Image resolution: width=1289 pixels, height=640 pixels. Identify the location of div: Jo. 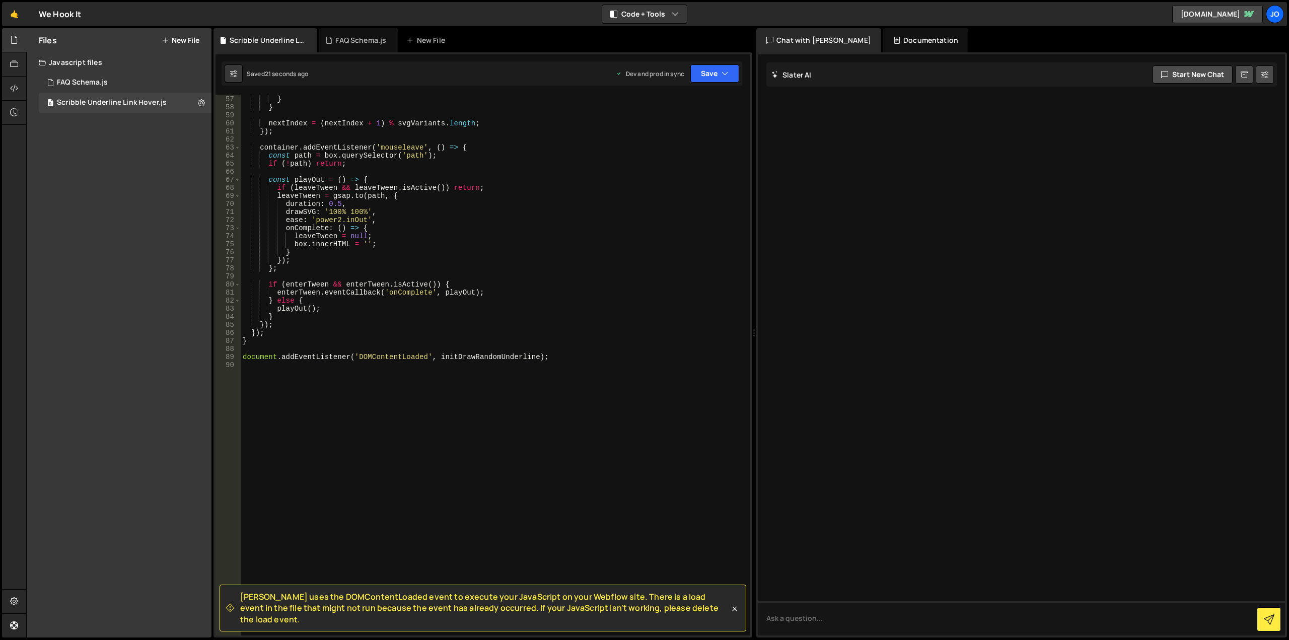
(1275, 14).